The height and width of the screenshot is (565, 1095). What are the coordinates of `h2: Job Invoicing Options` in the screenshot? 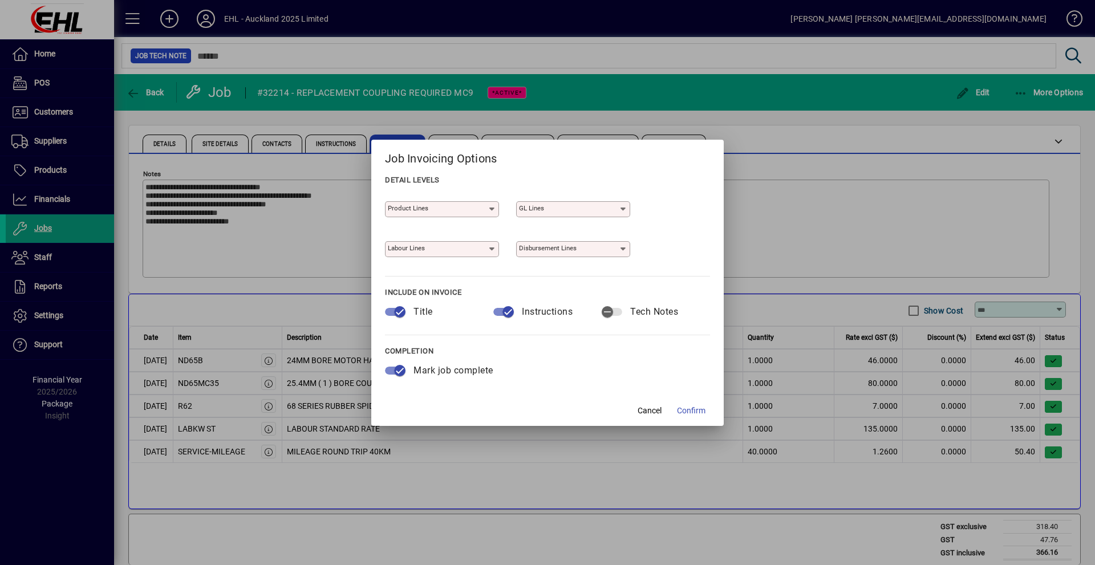 It's located at (547, 156).